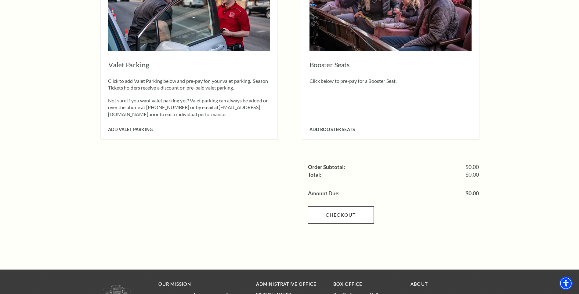  I want to click on h3: Booster Seats, so click(391, 67).